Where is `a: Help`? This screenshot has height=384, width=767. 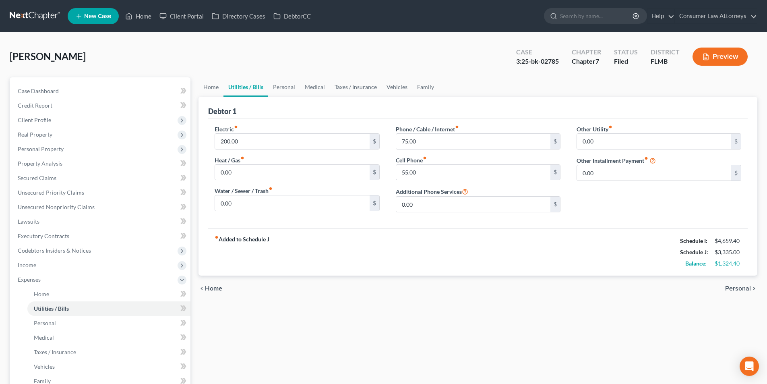 a: Help is located at coordinates (661, 16).